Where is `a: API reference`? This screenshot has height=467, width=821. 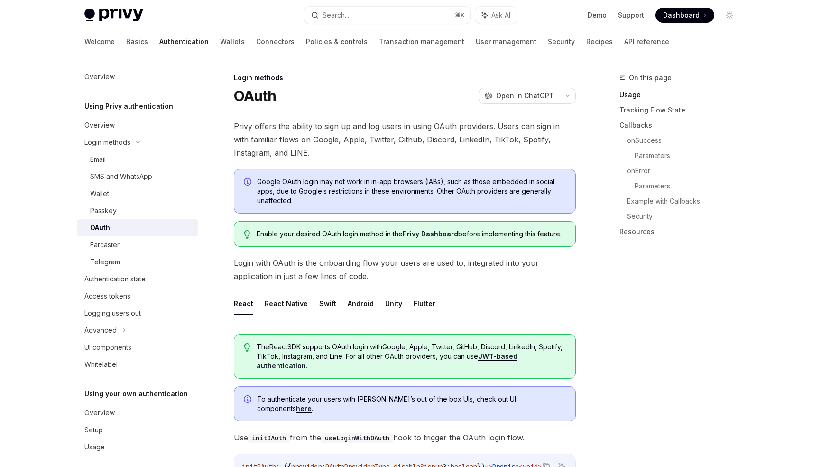 a: API reference is located at coordinates (646, 42).